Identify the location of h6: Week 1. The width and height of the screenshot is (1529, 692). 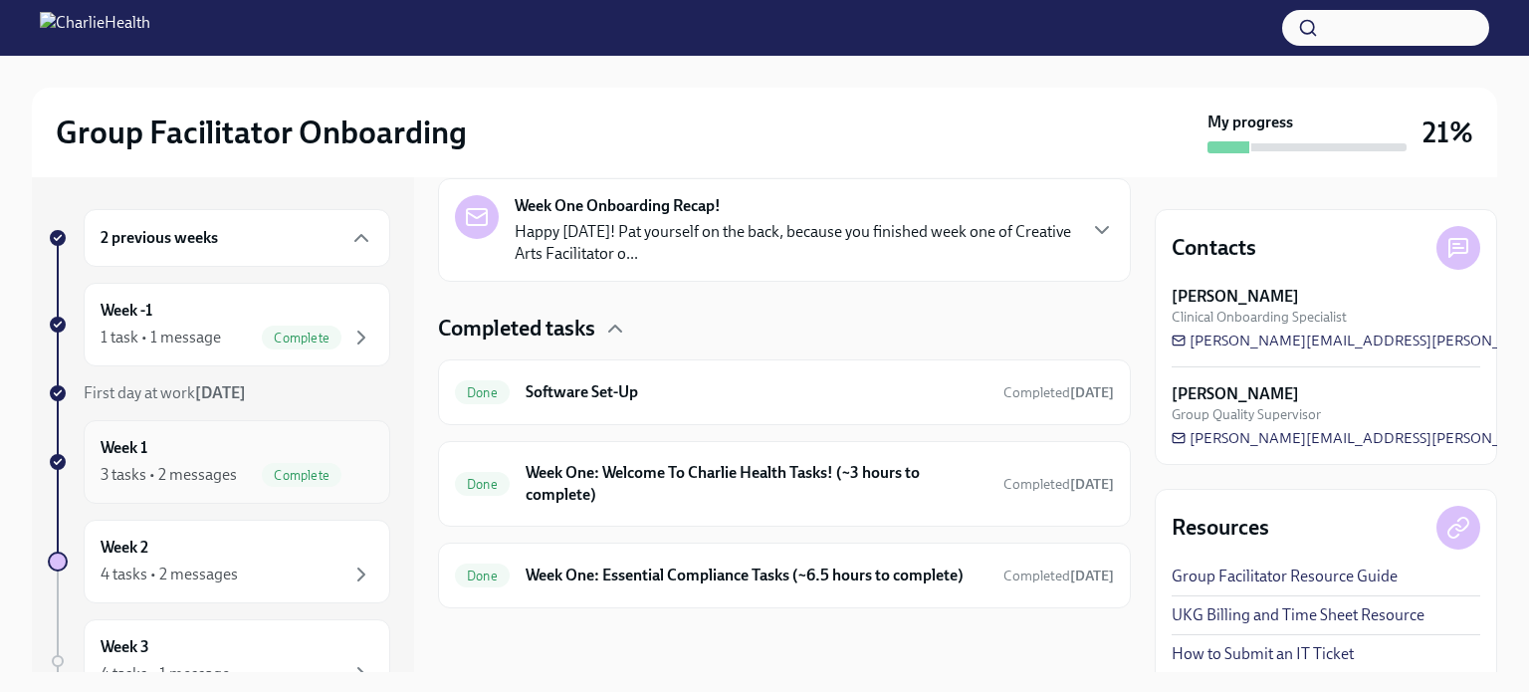
(123, 448).